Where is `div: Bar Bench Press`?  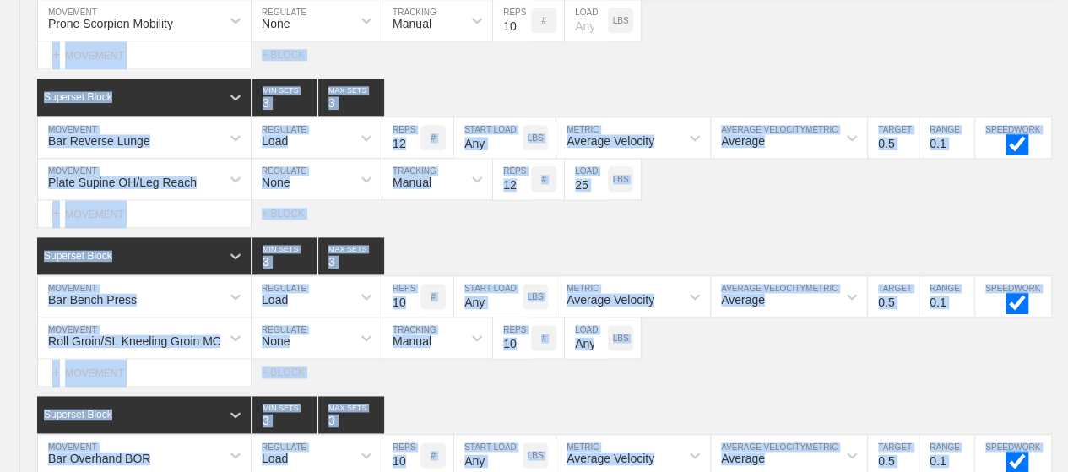 div: Bar Bench Press is located at coordinates (92, 300).